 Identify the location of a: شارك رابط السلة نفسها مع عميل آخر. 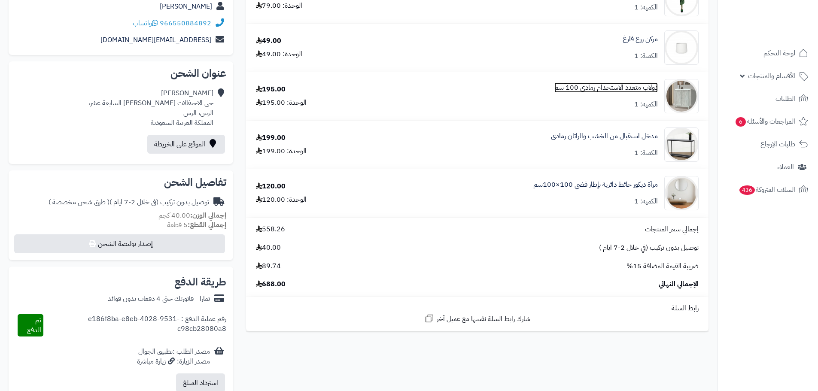
(477, 318).